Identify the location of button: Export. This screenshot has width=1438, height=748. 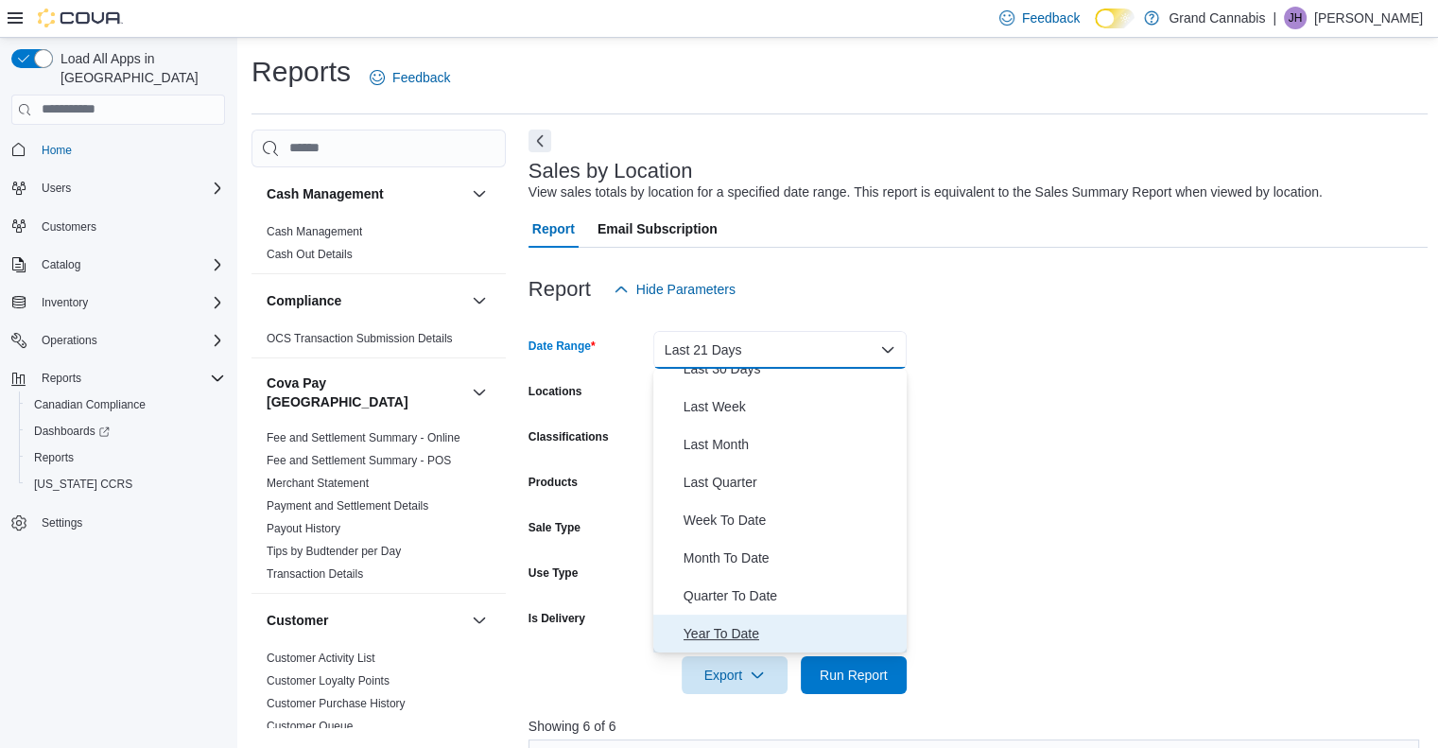
(735, 675).